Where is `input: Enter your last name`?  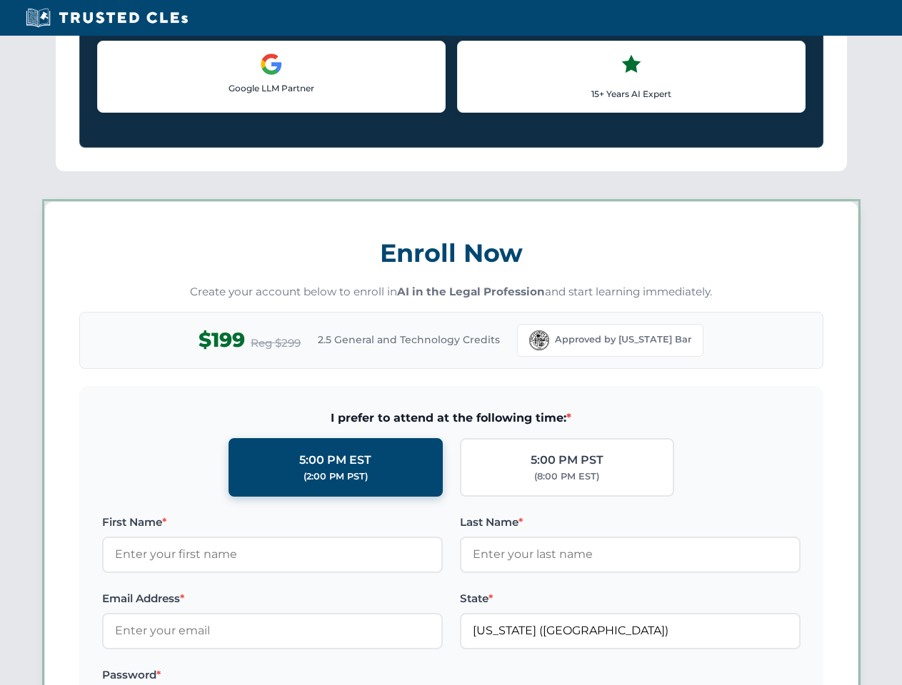 input: Enter your last name is located at coordinates (630, 555).